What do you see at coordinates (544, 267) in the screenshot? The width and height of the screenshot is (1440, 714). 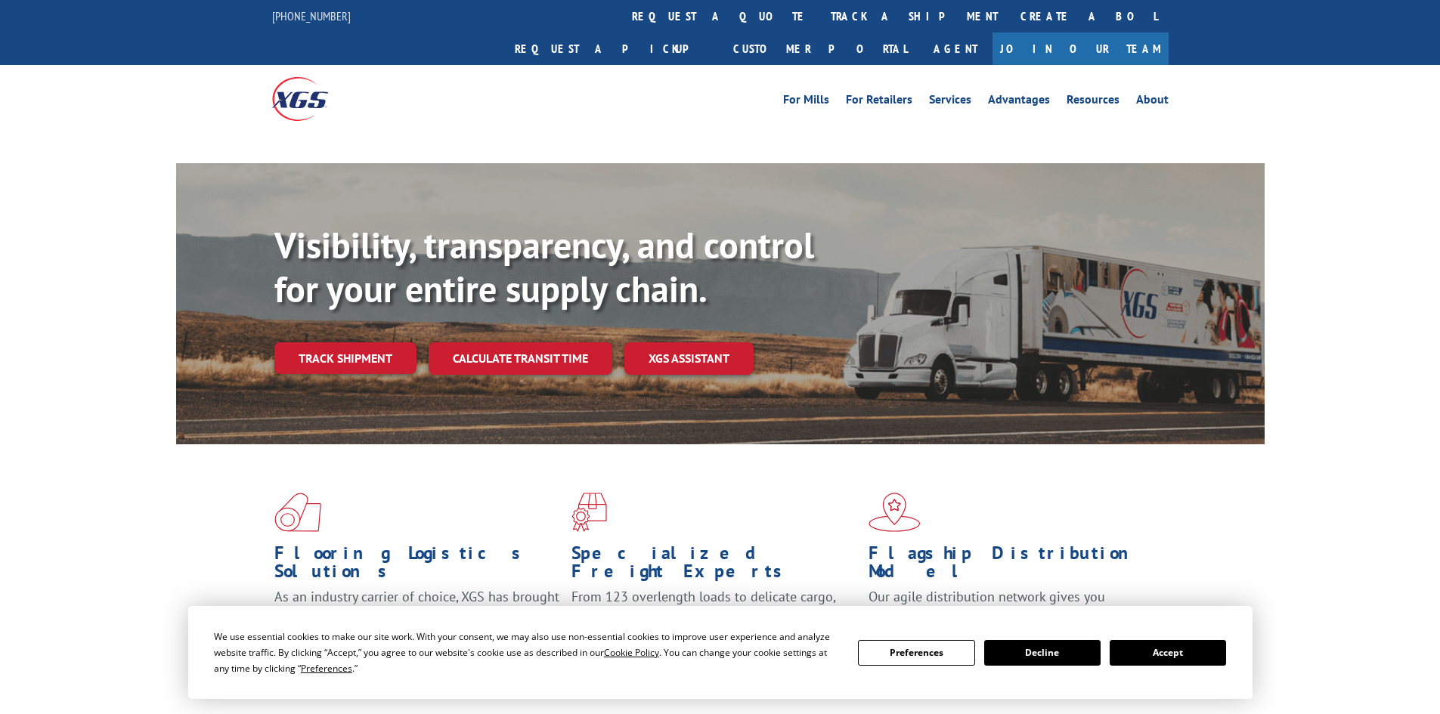 I see `b: Visibility, transparency, and control for your entire supply chain.` at bounding box center [544, 267].